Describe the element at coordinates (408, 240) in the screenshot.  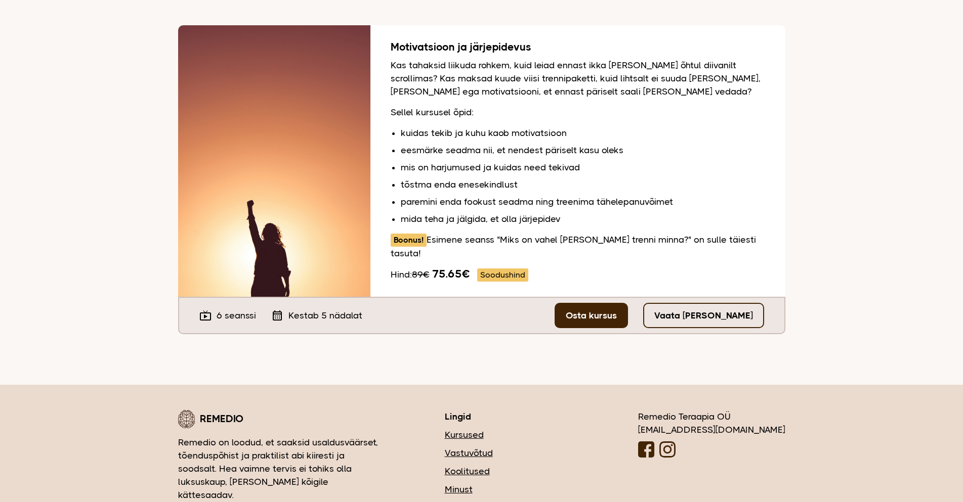
I see `span: Boonus!` at that location.